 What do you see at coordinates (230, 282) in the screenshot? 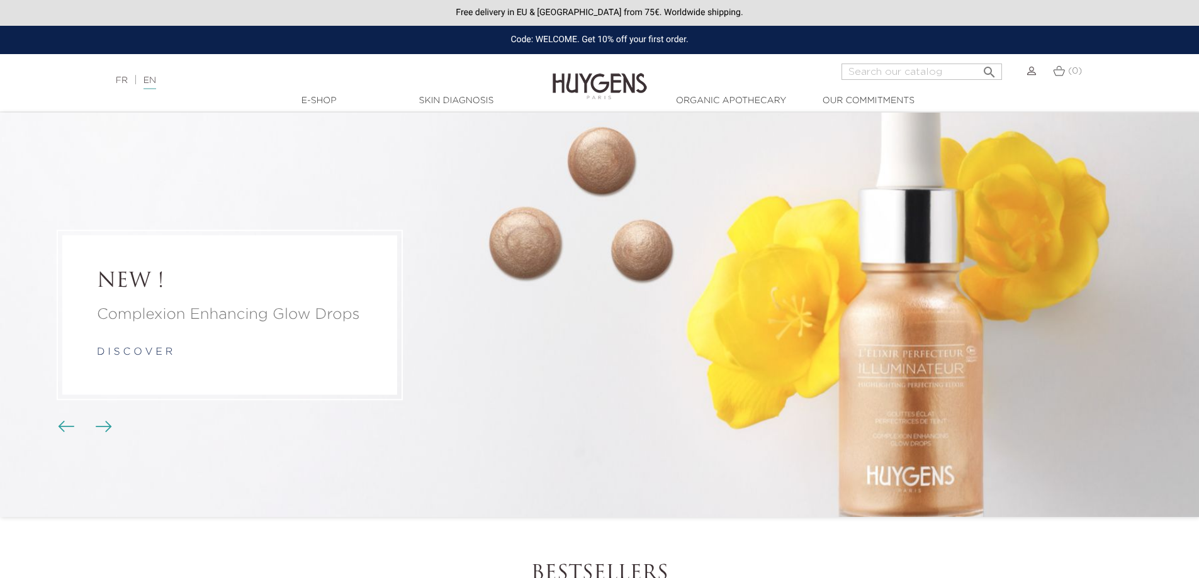
I see `a: NEW !` at bounding box center [230, 282].